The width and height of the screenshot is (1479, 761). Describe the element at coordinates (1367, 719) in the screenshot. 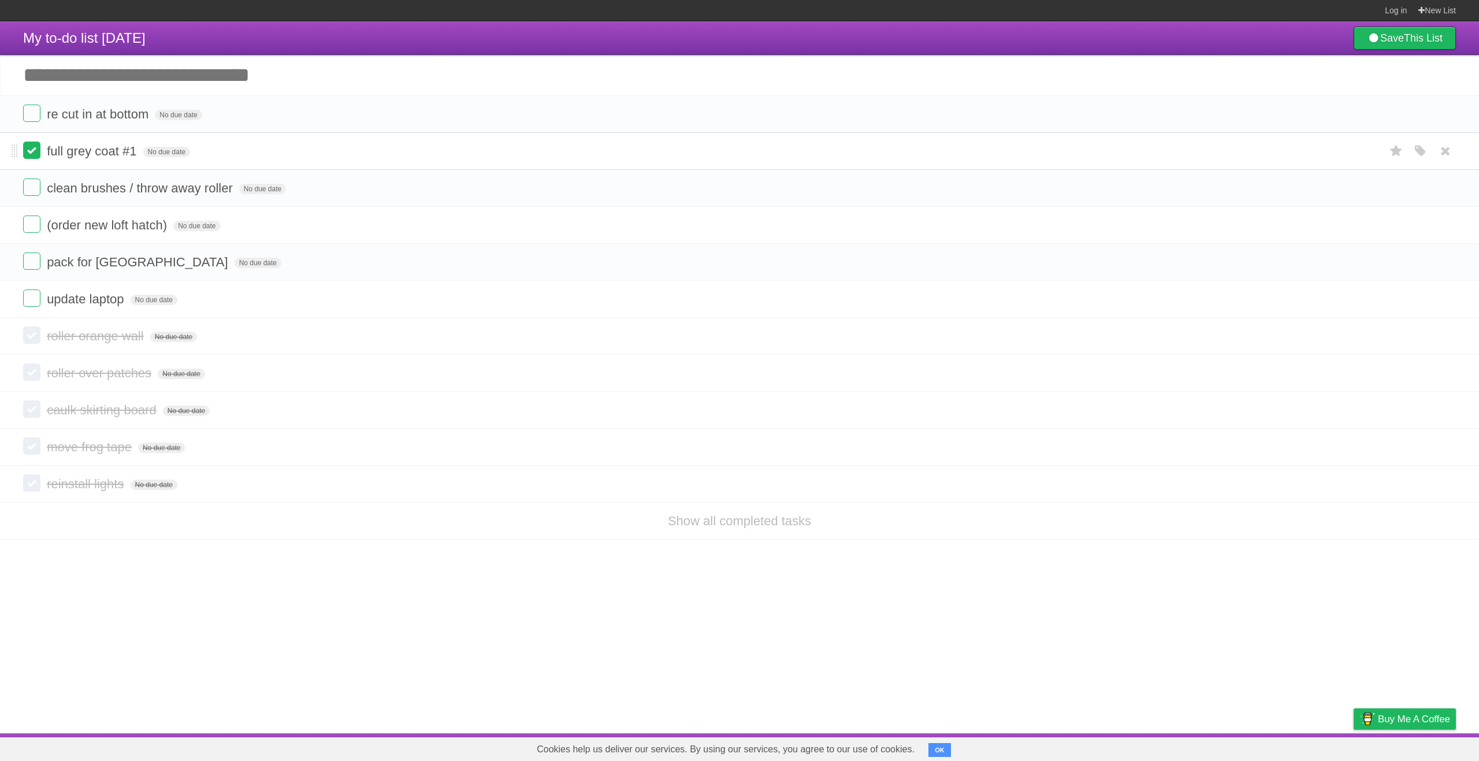

I see `img: Buy me a coffee` at that location.